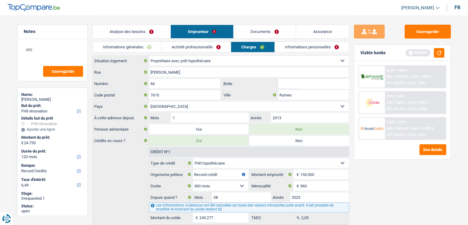 Image resolution: width=468 pixels, height=225 pixels. I want to click on label: Montant emprunté, so click(272, 174).